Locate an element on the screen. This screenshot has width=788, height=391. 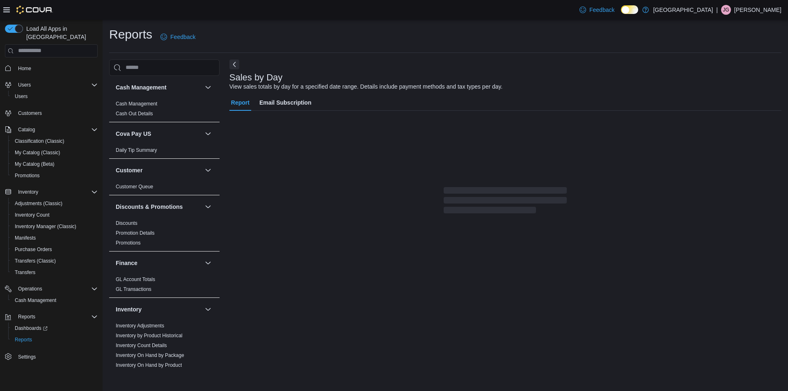
div: View sales totals by day for a specified date range. Details include payment methods and tax type... is located at coordinates (366, 87).